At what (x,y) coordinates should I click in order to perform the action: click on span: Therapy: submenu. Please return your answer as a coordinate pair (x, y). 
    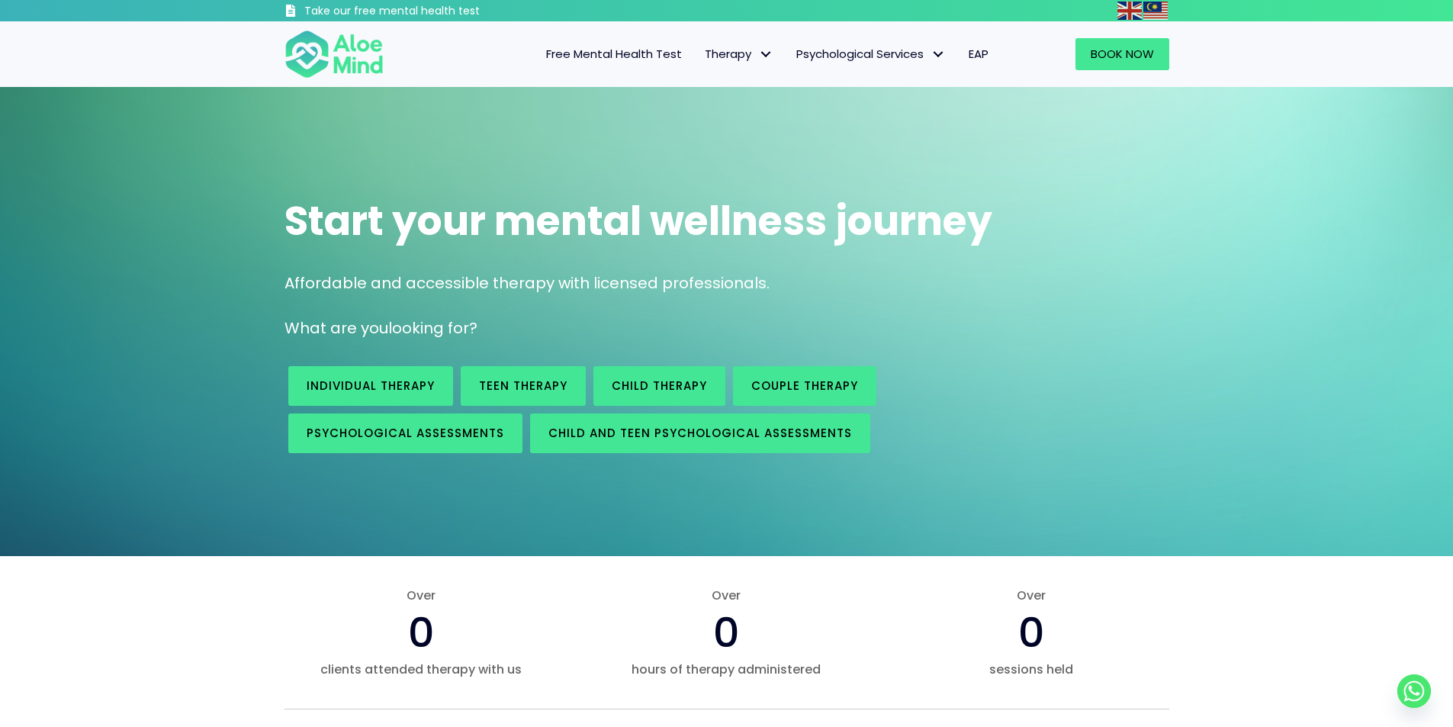
    Looking at the image, I should click on (766, 54).